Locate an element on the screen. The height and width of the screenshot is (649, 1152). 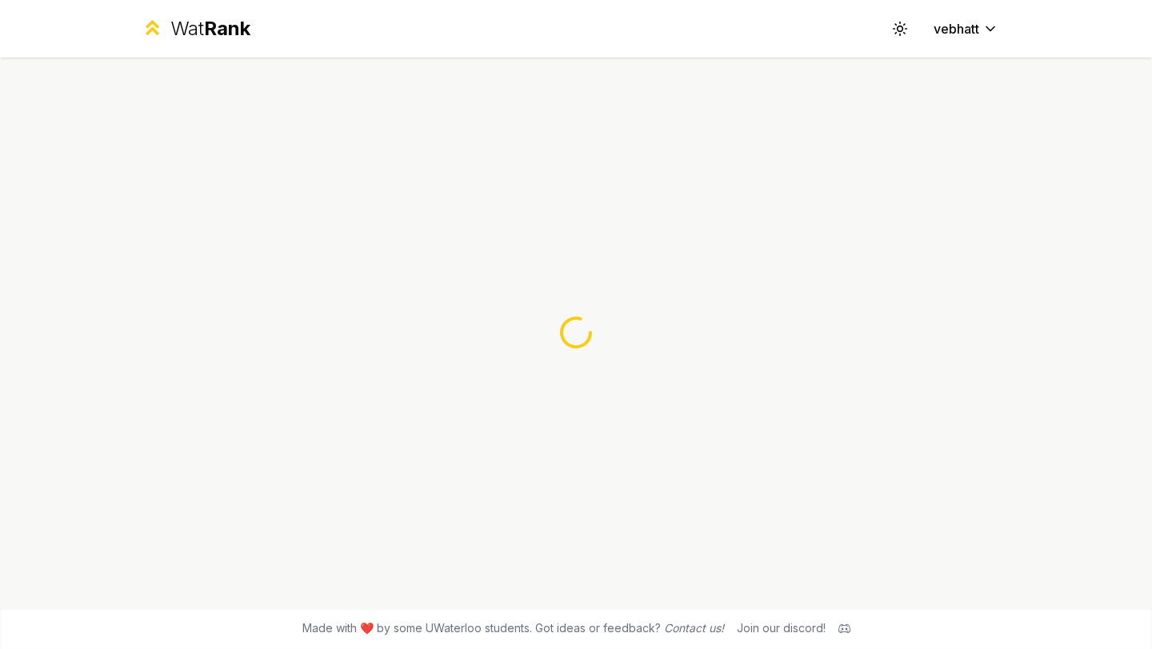
button: vebhatt is located at coordinates (965, 29).